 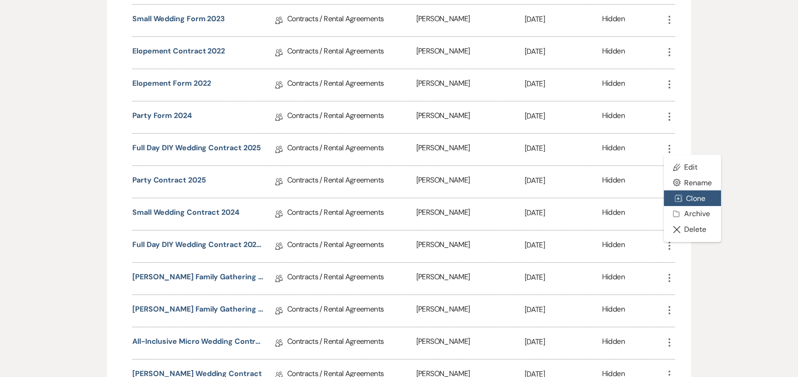 I want to click on button: Clone, so click(x=693, y=198).